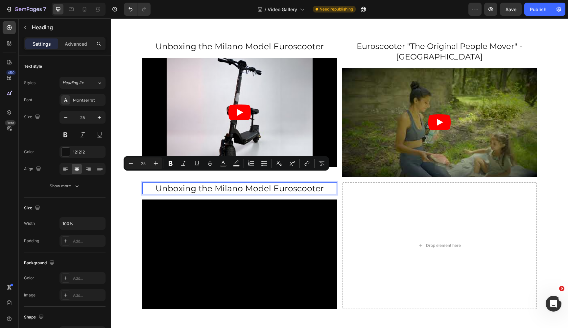 This screenshot has width=568, height=328. I want to click on div: Styles, so click(30, 83).